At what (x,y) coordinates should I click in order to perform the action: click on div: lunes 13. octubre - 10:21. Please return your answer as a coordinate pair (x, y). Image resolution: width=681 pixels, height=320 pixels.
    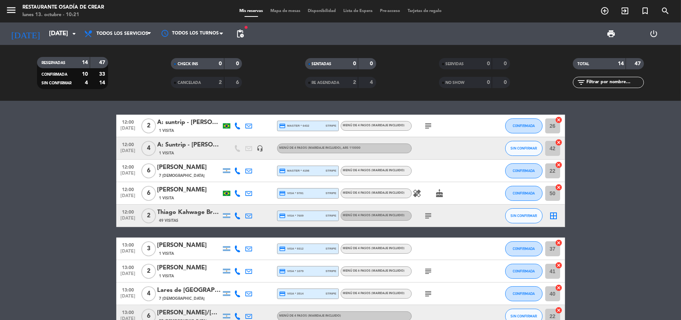
    Looking at the image, I should click on (63, 15).